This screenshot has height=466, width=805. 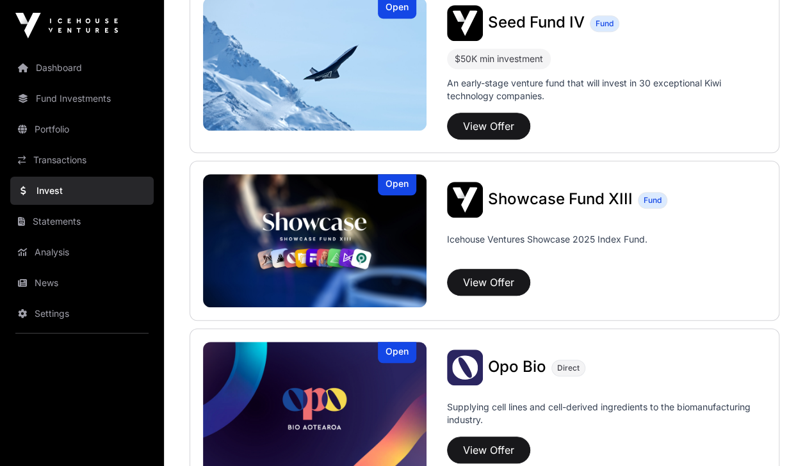 What do you see at coordinates (517, 366) in the screenshot?
I see `span: Opo Bio` at bounding box center [517, 366].